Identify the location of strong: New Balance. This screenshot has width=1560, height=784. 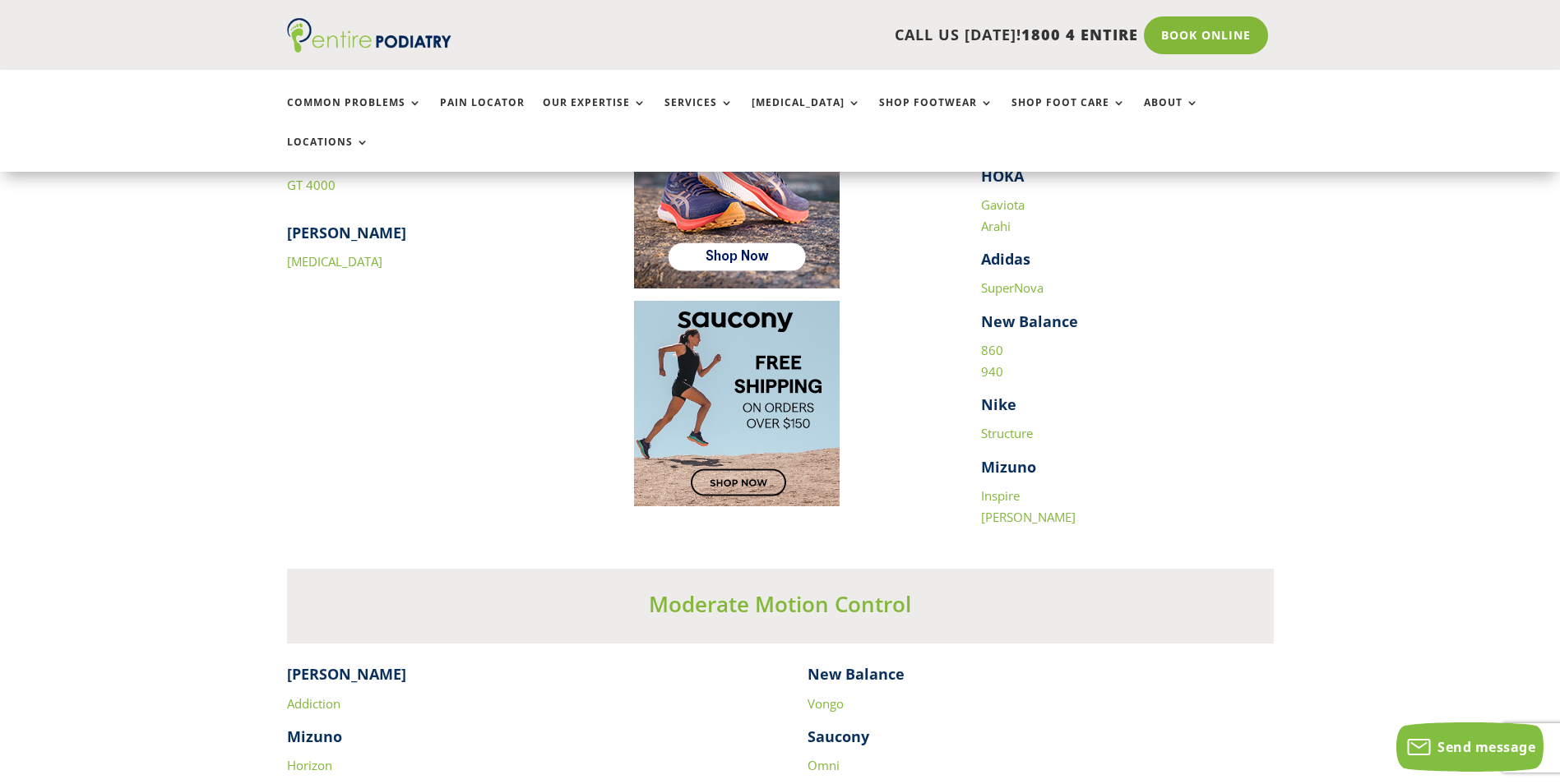
(1029, 321).